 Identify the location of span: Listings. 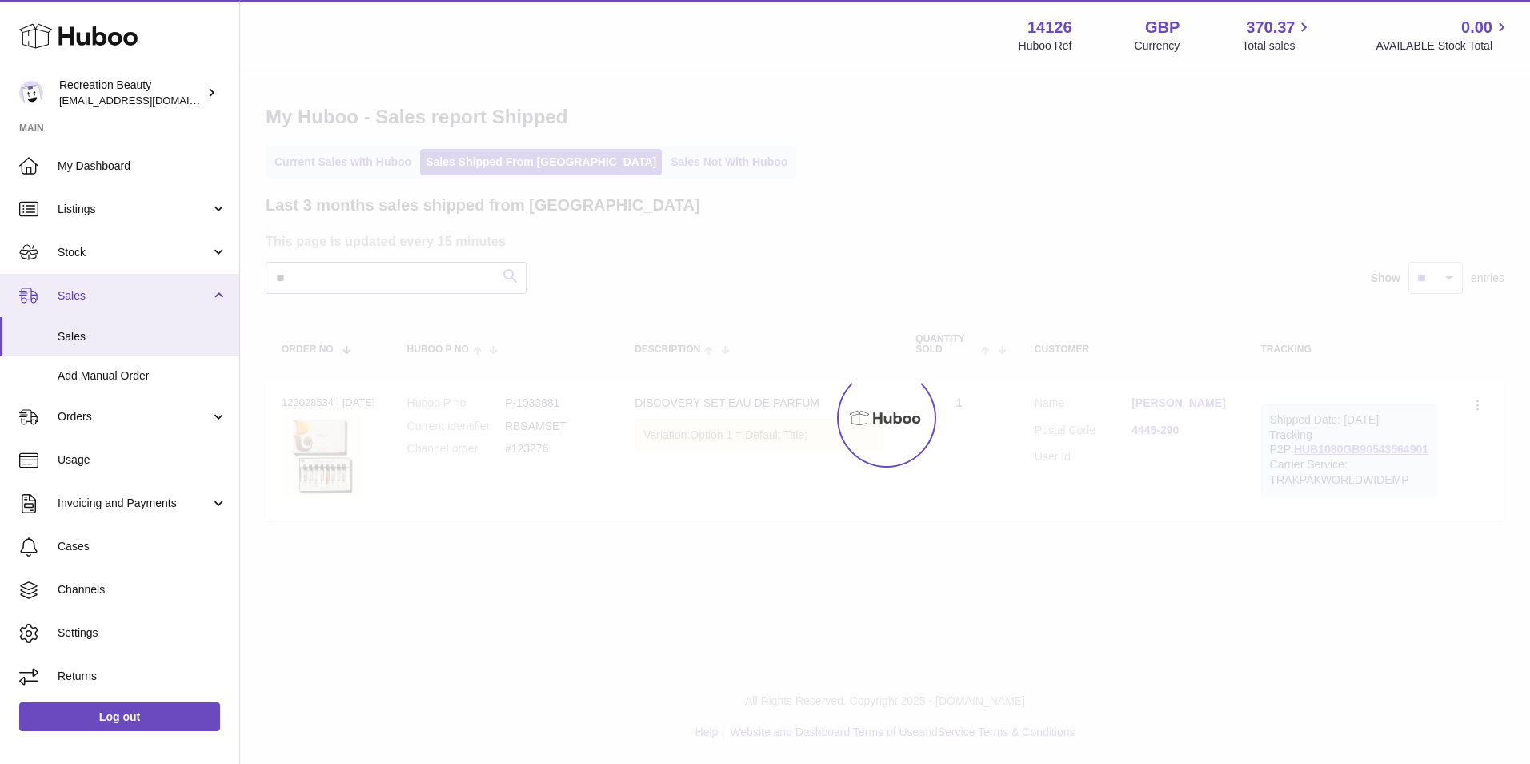
(134, 209).